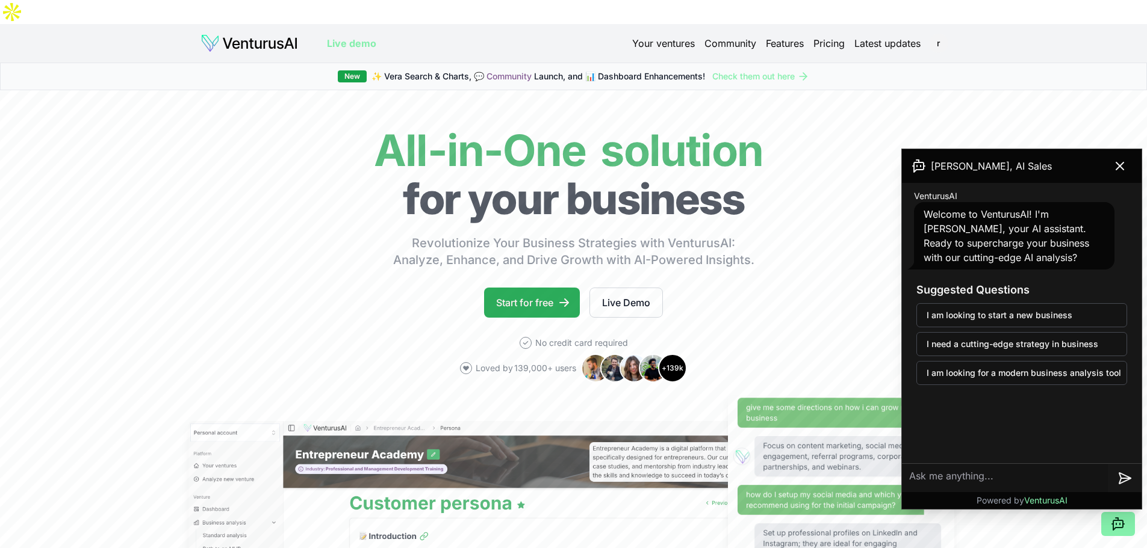  Describe the element at coordinates (938, 43) in the screenshot. I see `span: r` at that location.